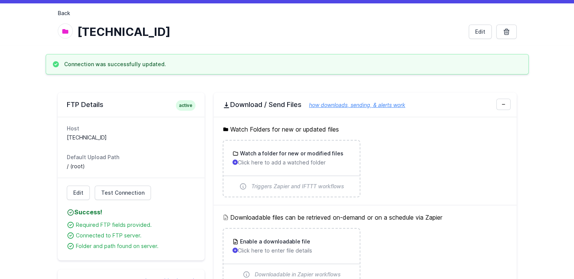  What do you see at coordinates (131, 166) in the screenshot?
I see `dd: / (root)` at bounding box center [131, 166].